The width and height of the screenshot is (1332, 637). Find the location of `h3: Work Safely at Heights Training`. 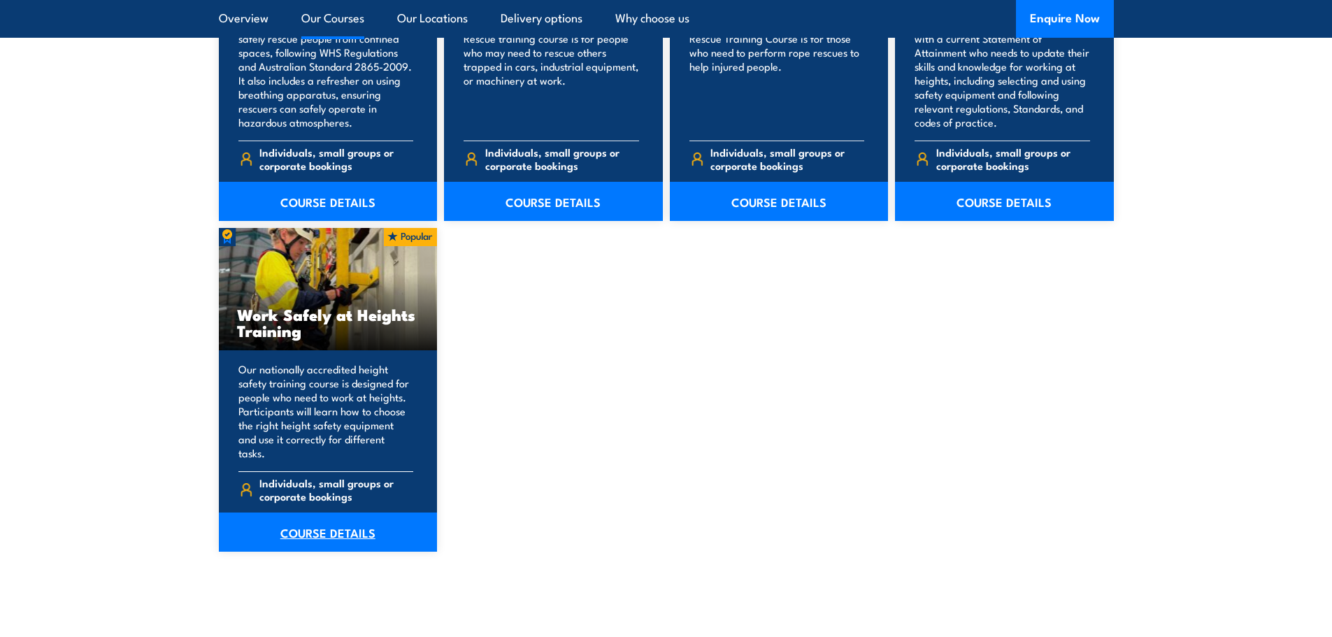

h3: Work Safely at Heights Training is located at coordinates (328, 322).